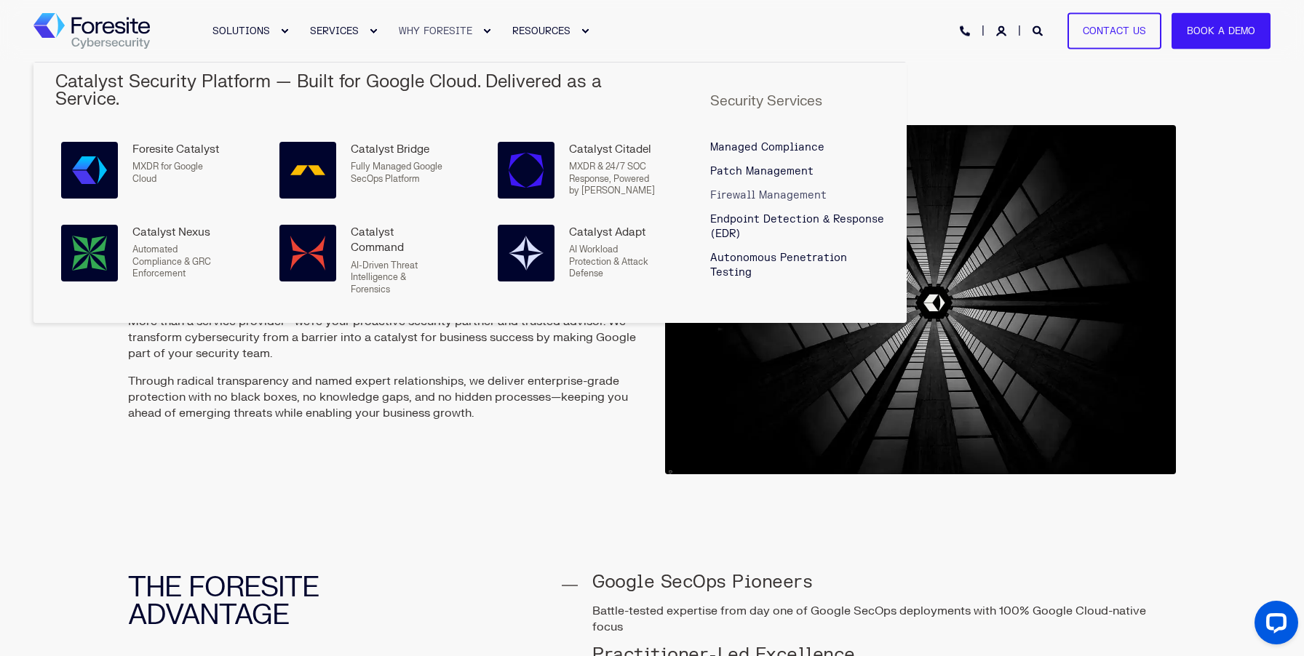 This screenshot has height=656, width=1304. What do you see at coordinates (373, 31) in the screenshot?
I see `div: Expand SERVICES` at bounding box center [373, 31].